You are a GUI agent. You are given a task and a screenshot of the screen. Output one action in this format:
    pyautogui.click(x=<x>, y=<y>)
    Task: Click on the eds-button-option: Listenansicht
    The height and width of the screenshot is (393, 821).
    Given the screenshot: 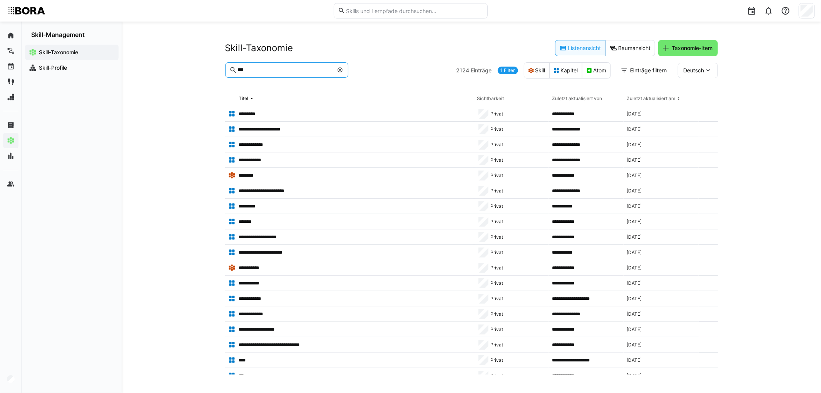 What is the action you would take?
    pyautogui.click(x=580, y=48)
    